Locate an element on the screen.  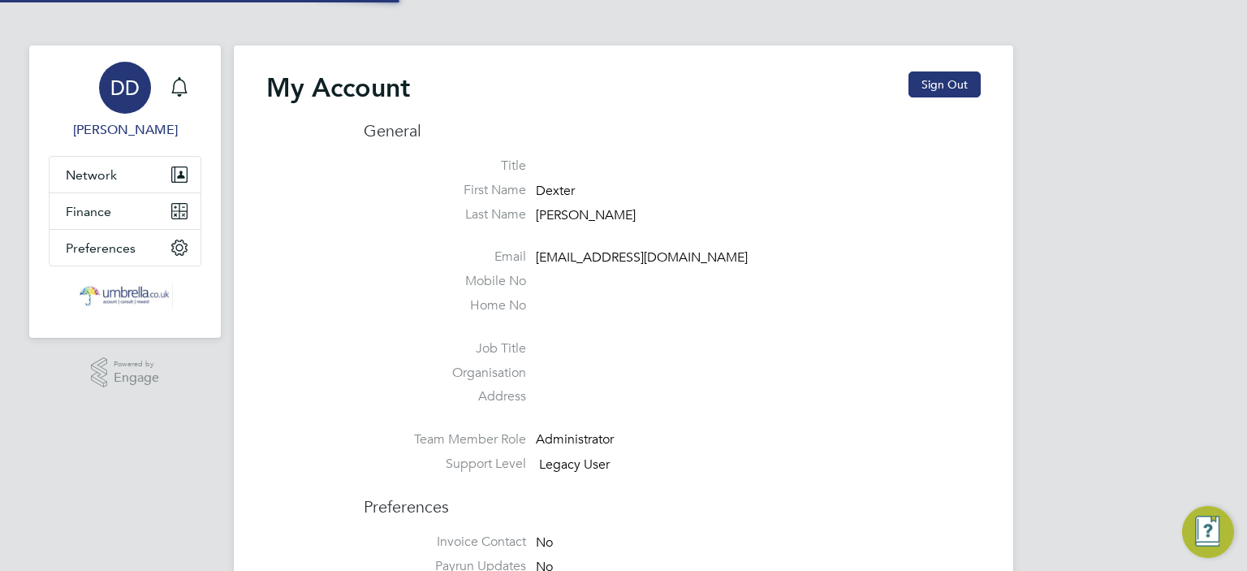
button: Network is located at coordinates (125, 174).